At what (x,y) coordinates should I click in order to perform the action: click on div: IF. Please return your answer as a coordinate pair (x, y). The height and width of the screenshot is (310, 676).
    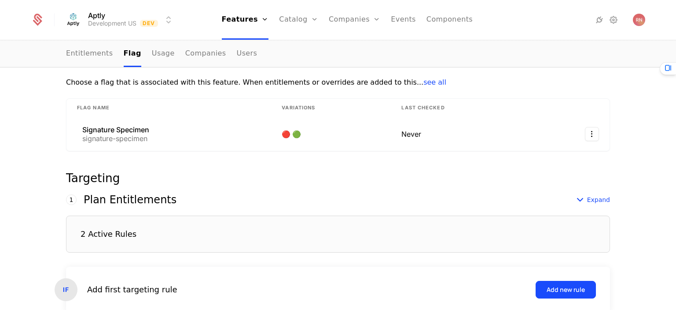
    Looking at the image, I should click on (66, 289).